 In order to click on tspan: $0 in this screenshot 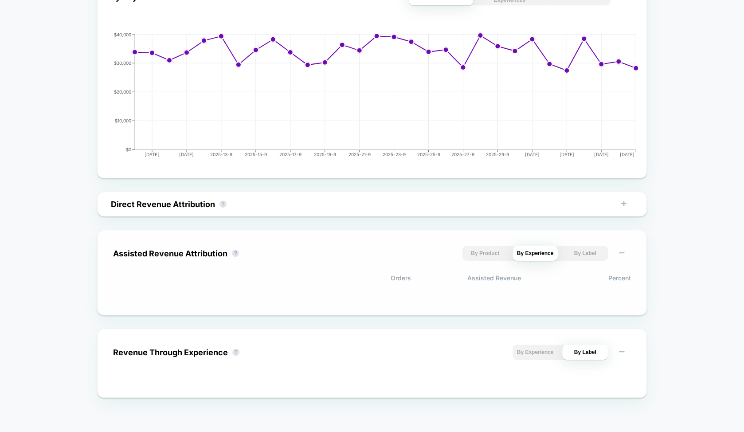, I will do `click(129, 149)`.